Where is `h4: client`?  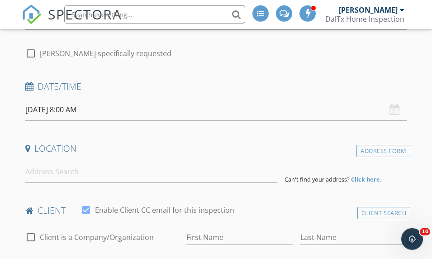
h4: client is located at coordinates (216, 211).